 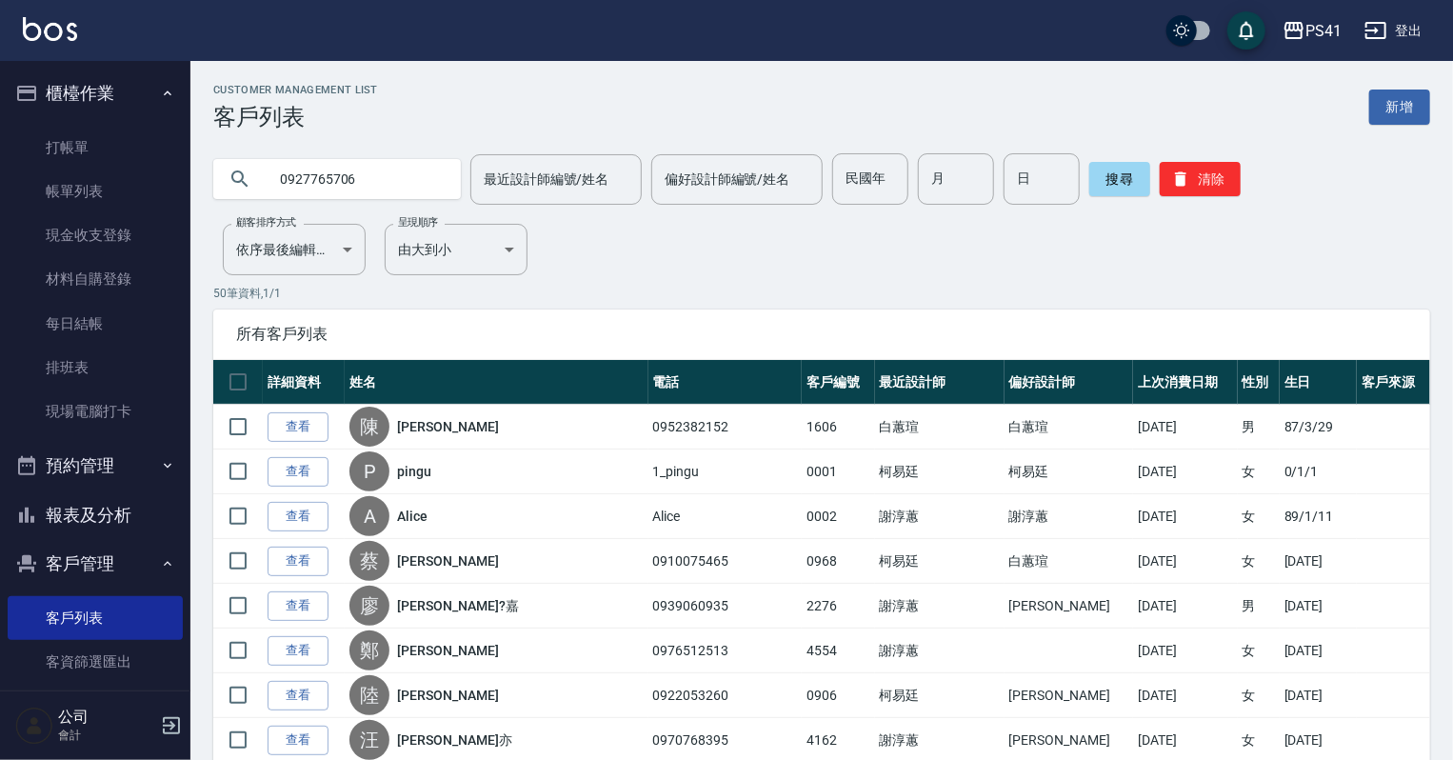 What do you see at coordinates (304, 382) in the screenshot?
I see `th: 詳細資料` at bounding box center [304, 382].